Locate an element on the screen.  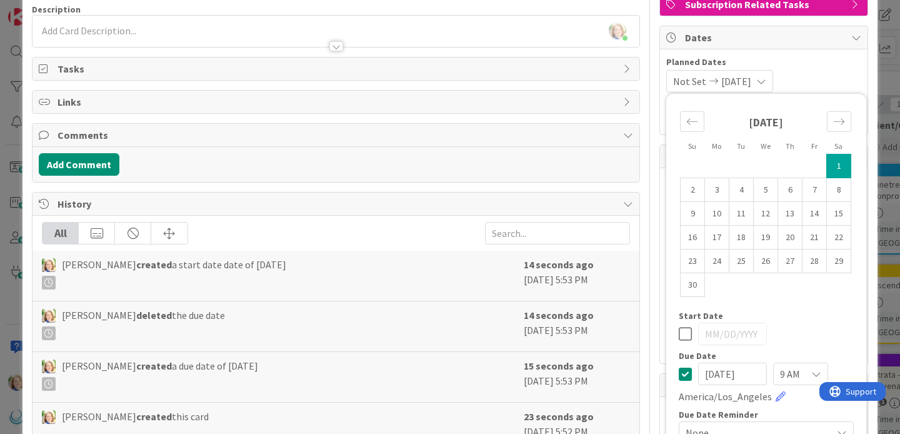
td: Choose Saturday, 11/08/2025 12:00 PM as your check-in date. It’s available. is located at coordinates (839, 190).